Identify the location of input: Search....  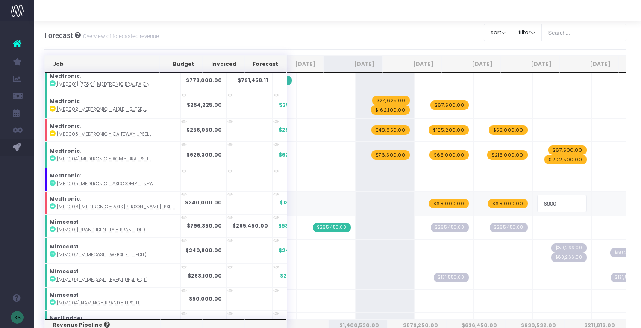
(584, 32).